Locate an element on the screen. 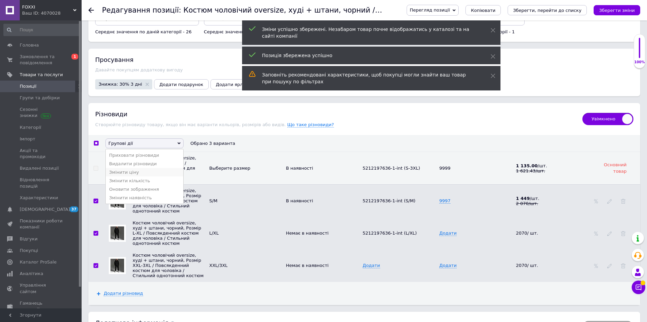  h1: Редагування позиції: Костюм чоловічий oversize, худі + штани, чорний / Повсякденний костюм для чо... is located at coordinates (368, 10).